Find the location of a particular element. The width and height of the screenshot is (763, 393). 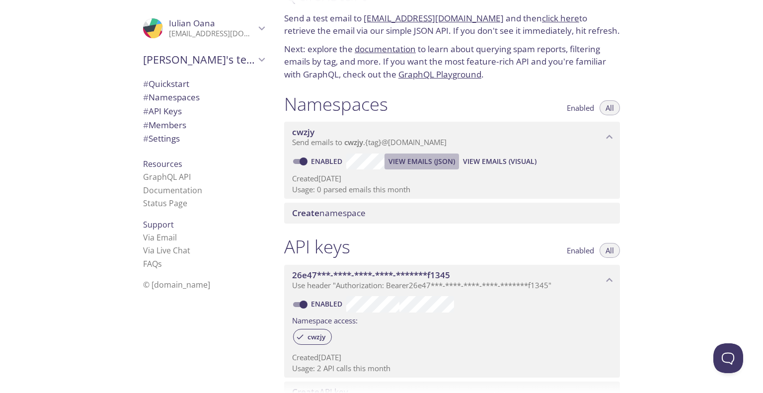

span: Iulian Oana is located at coordinates (192, 23).